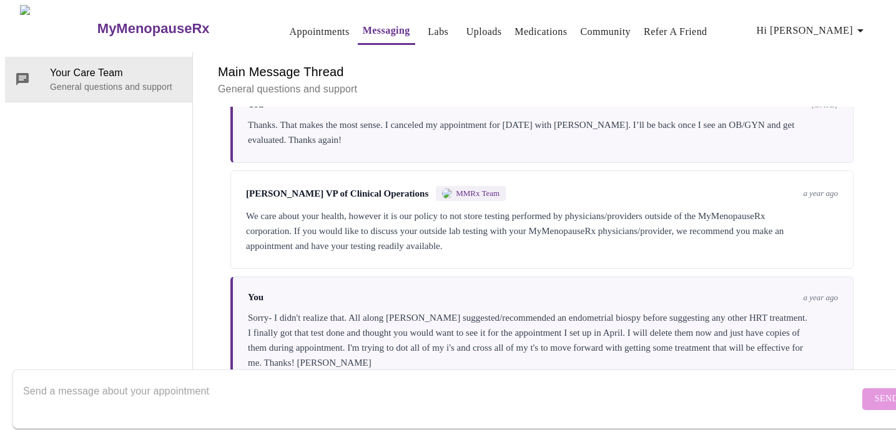  What do you see at coordinates (387, 31) in the screenshot?
I see `a: Messaging` at bounding box center [387, 31].